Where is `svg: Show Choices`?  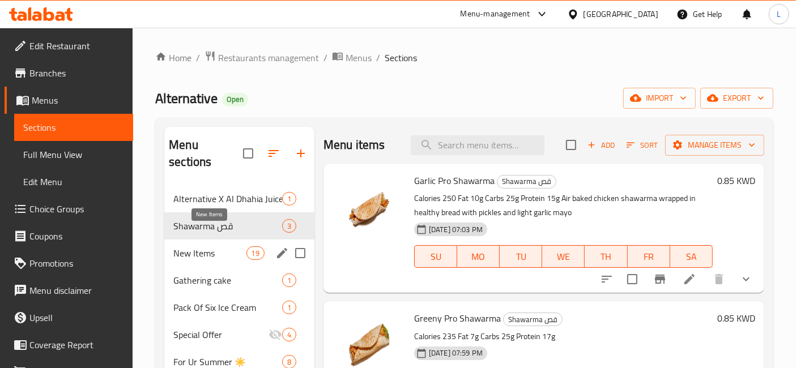
svg: Show Choices is located at coordinates (746, 279).